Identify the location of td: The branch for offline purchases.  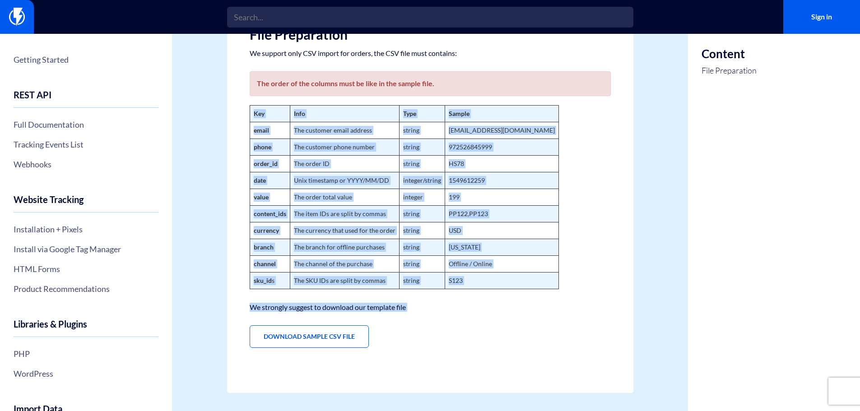
(345, 247).